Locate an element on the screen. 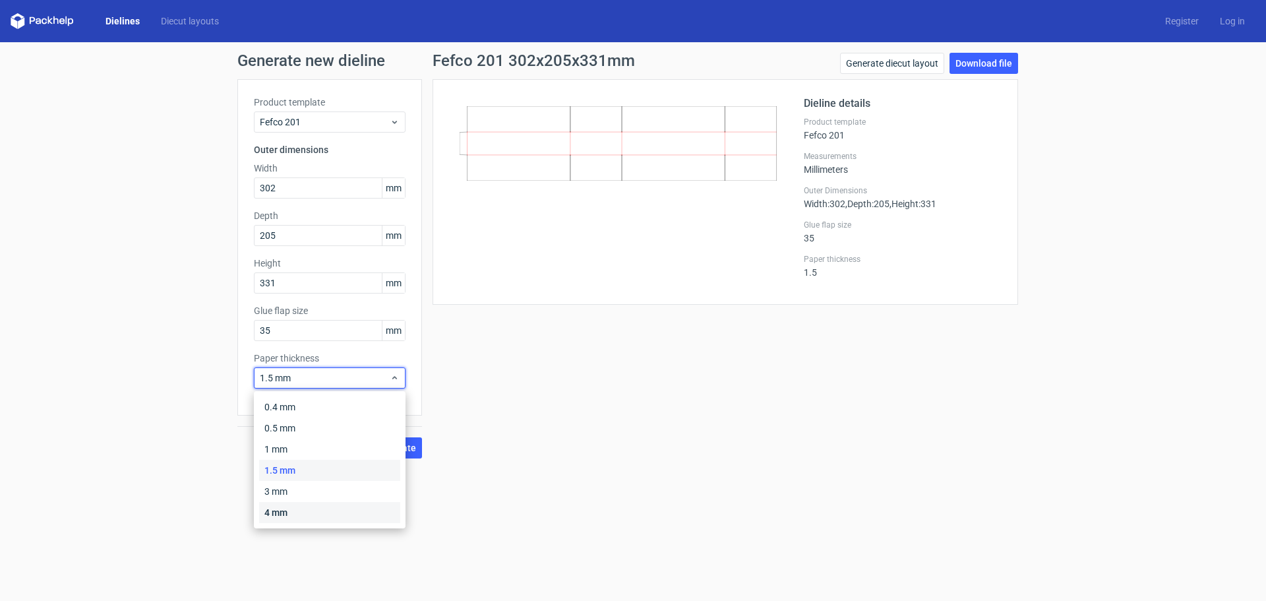 The image size is (1266, 601). label: Outer Dimensions is located at coordinates (902, 191).